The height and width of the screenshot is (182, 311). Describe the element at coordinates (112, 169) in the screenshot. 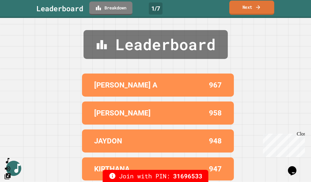

I see `p: KIRTHANA` at that location.